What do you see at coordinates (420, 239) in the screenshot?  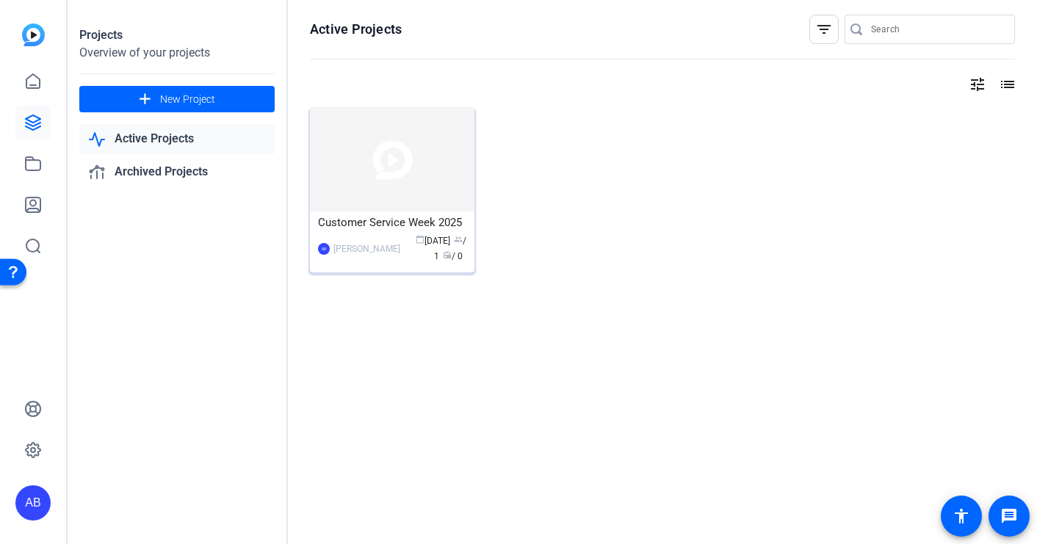 I see `span: calendar_today` at bounding box center [420, 239].